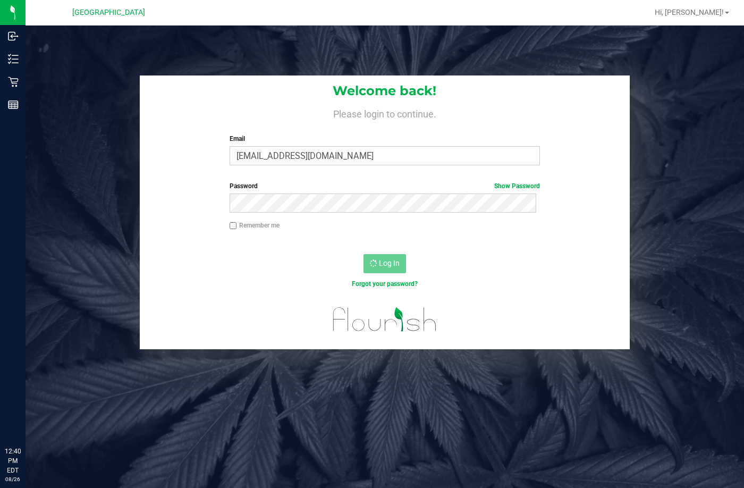 This screenshot has height=488, width=744. I want to click on input: Remember me, so click(233, 226).